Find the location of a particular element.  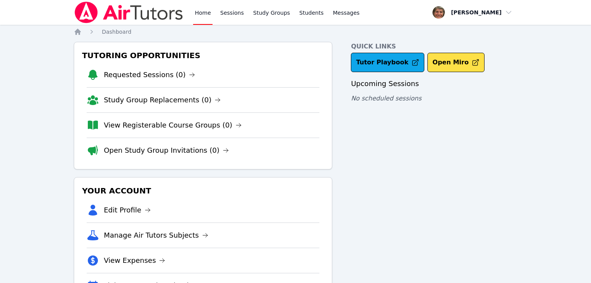

a: Manage Air Tutors Subjects is located at coordinates (156, 236).